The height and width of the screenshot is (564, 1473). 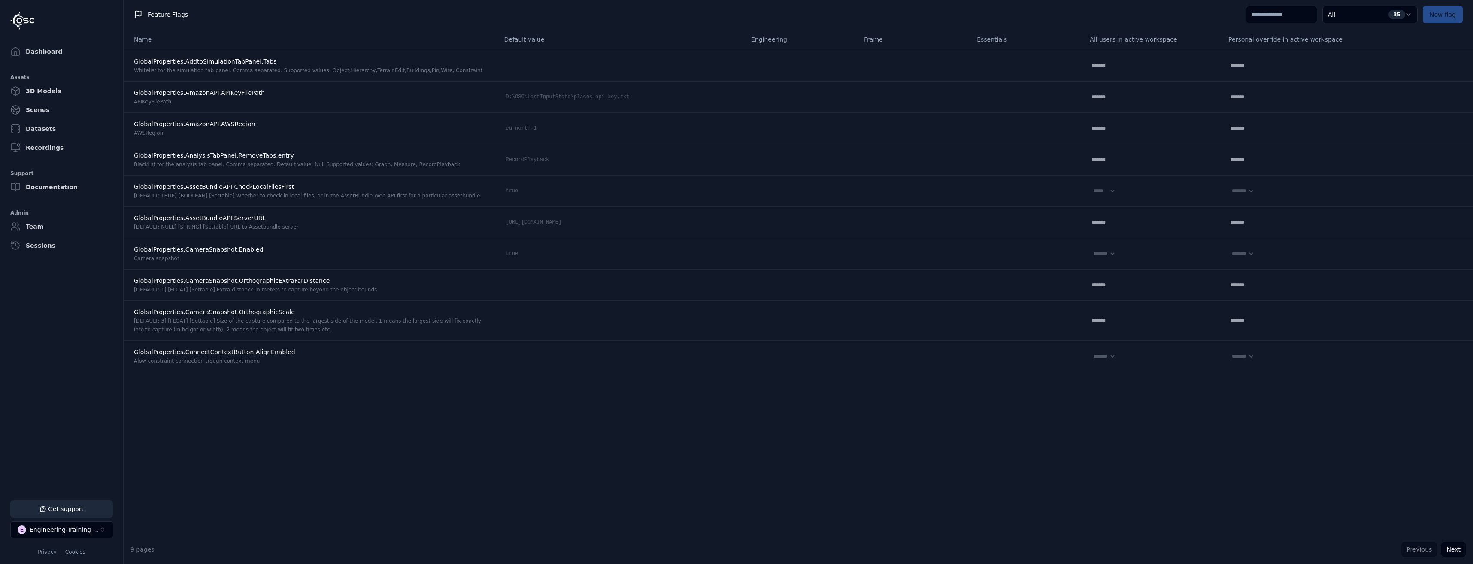 What do you see at coordinates (22, 21) in the screenshot?
I see `img: Logo` at bounding box center [22, 21].